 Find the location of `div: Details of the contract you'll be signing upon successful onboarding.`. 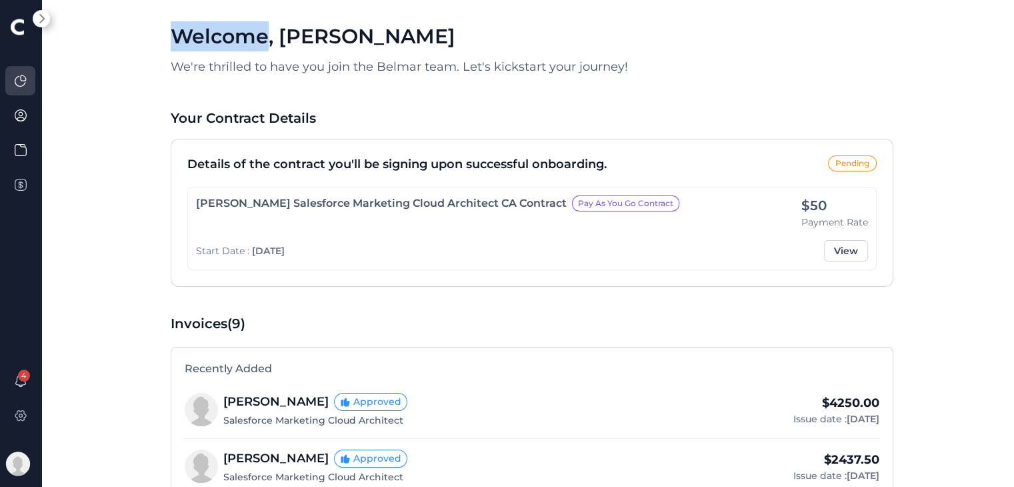

div: Details of the contract you'll be signing upon successful onboarding. is located at coordinates (397, 164).